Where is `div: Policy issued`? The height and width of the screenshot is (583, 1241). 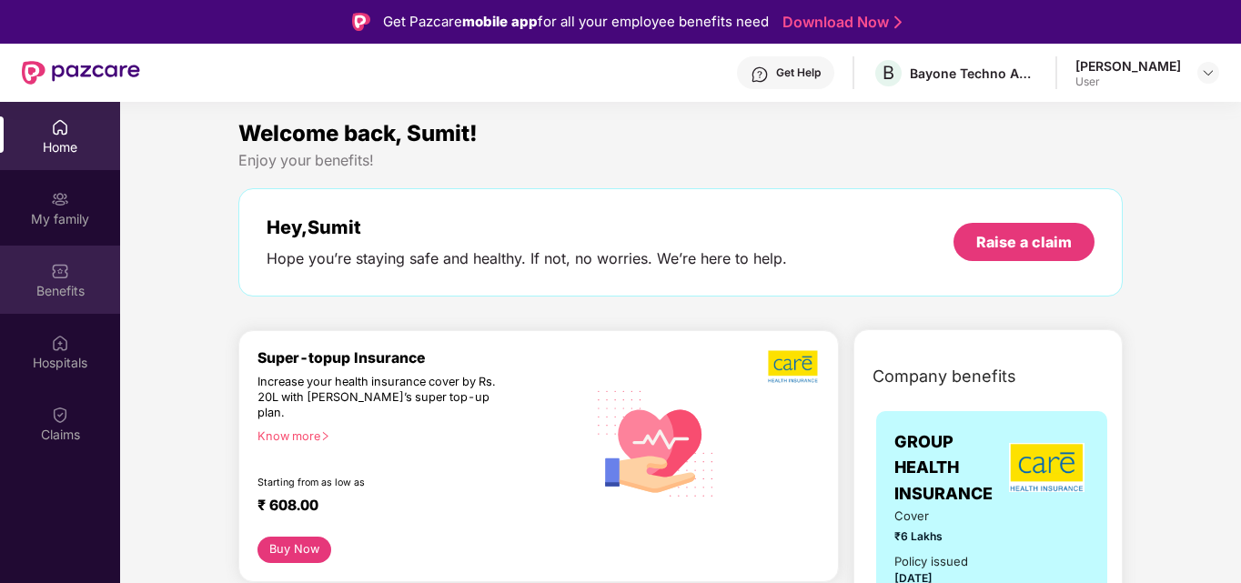 div: Policy issued is located at coordinates (931, 561).